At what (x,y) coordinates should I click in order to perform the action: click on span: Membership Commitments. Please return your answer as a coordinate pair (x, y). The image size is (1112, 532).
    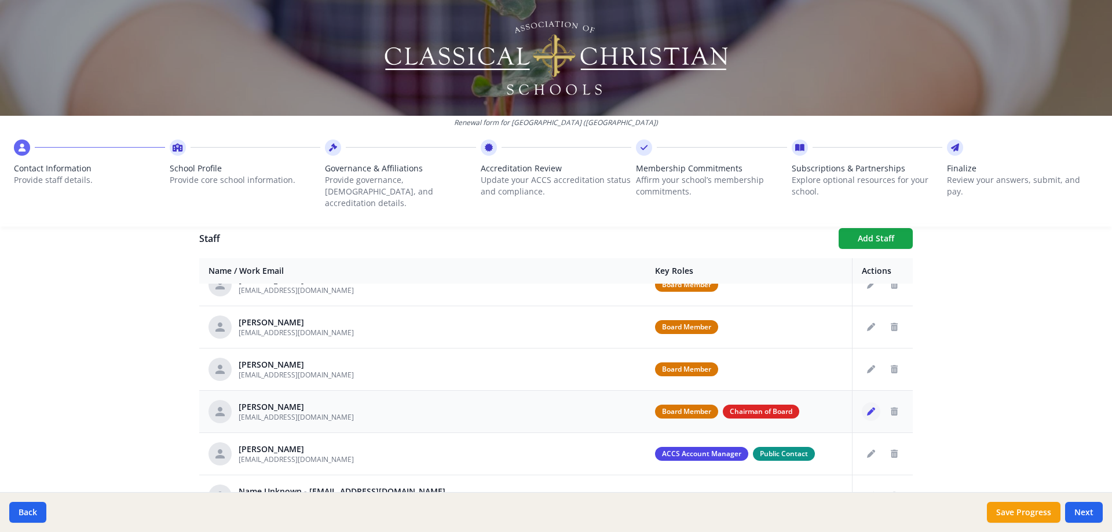
    Looking at the image, I should click on (711, 169).